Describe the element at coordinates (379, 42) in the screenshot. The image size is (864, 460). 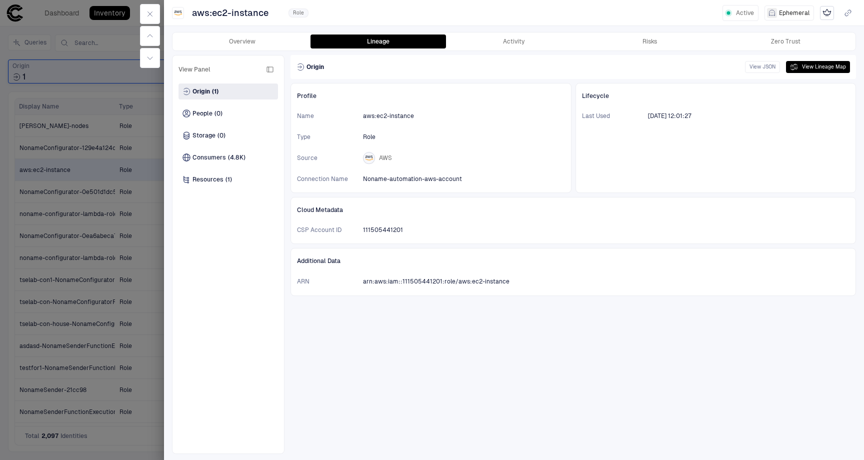
I see `button: Lineage` at that location.